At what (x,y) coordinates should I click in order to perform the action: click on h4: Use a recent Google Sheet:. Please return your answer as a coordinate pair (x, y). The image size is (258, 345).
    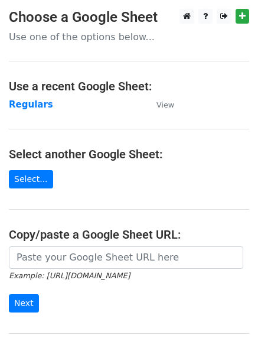
    Looking at the image, I should click on (129, 86).